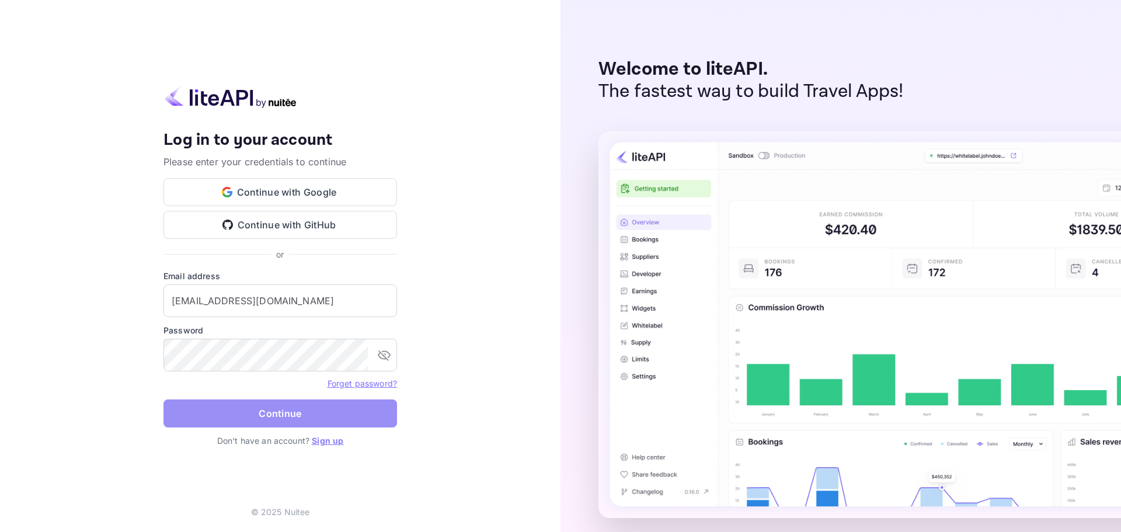 This screenshot has width=1121, height=532. Describe the element at coordinates (280, 162) in the screenshot. I see `p: Please enter your credentials to continue` at that location.